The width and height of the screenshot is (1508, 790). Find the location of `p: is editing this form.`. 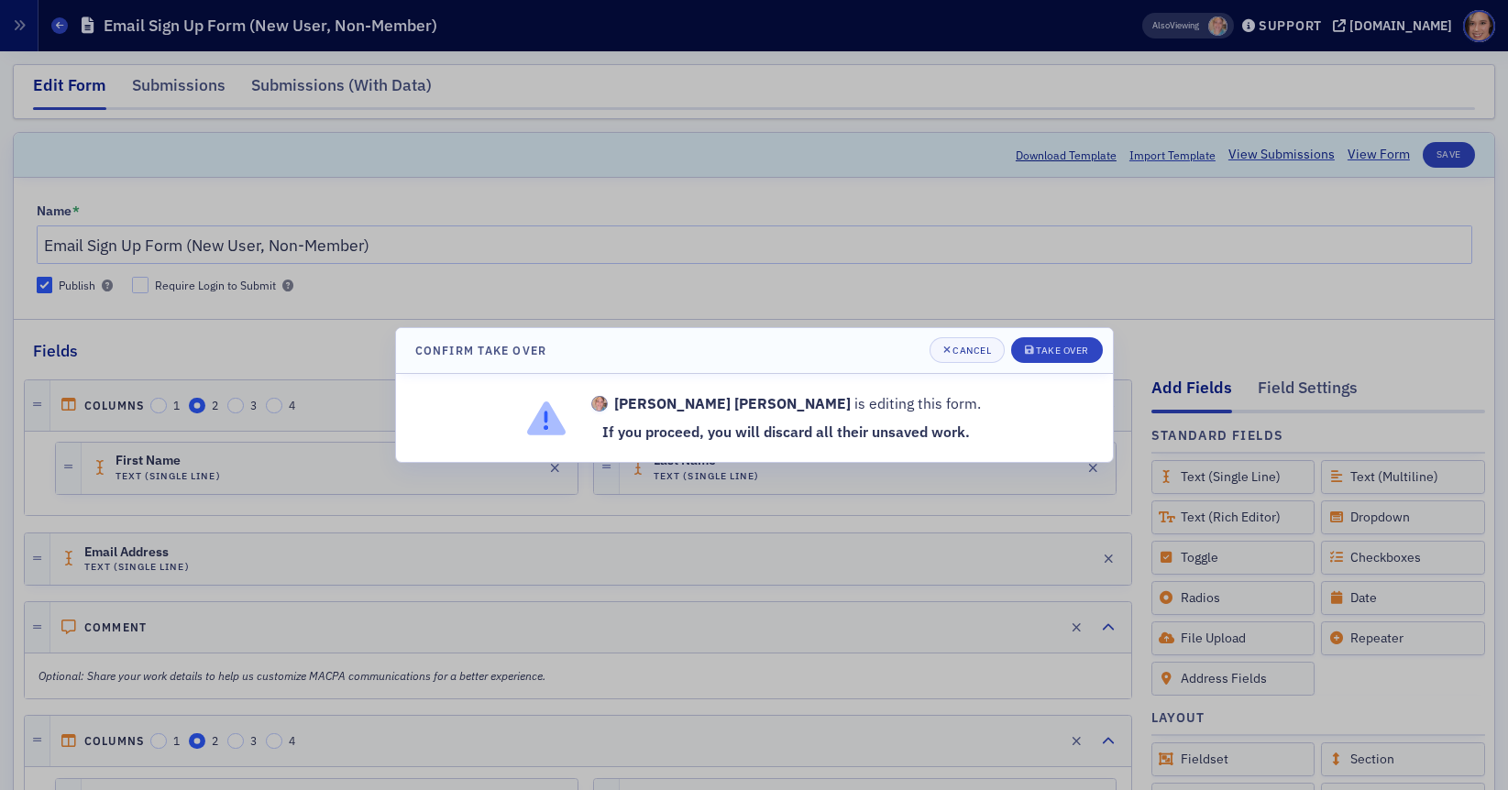

p: is editing this form. is located at coordinates (786, 404).